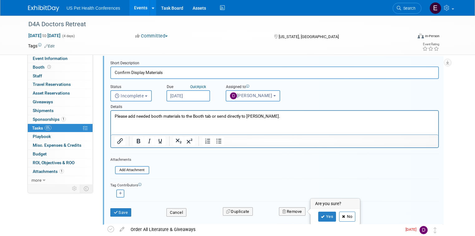  What do you see at coordinates (409, 37) in the screenshot?
I see `div: Event Format` at bounding box center [409, 37].